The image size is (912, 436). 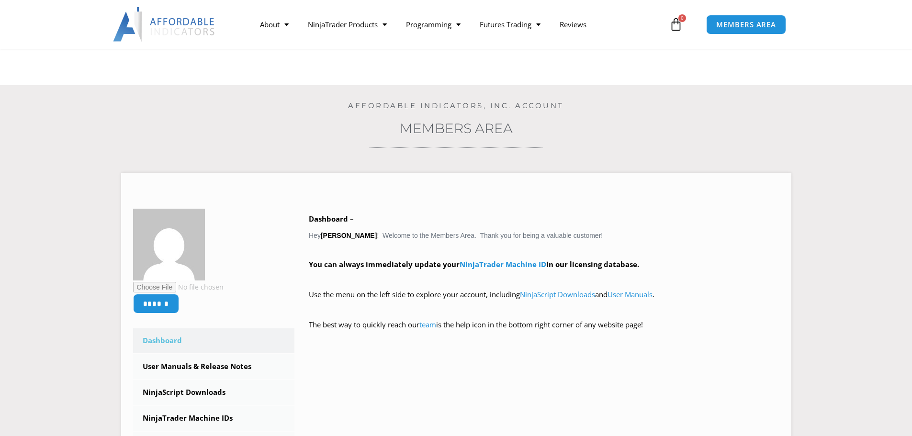 I want to click on a: Dashboard, so click(x=214, y=341).